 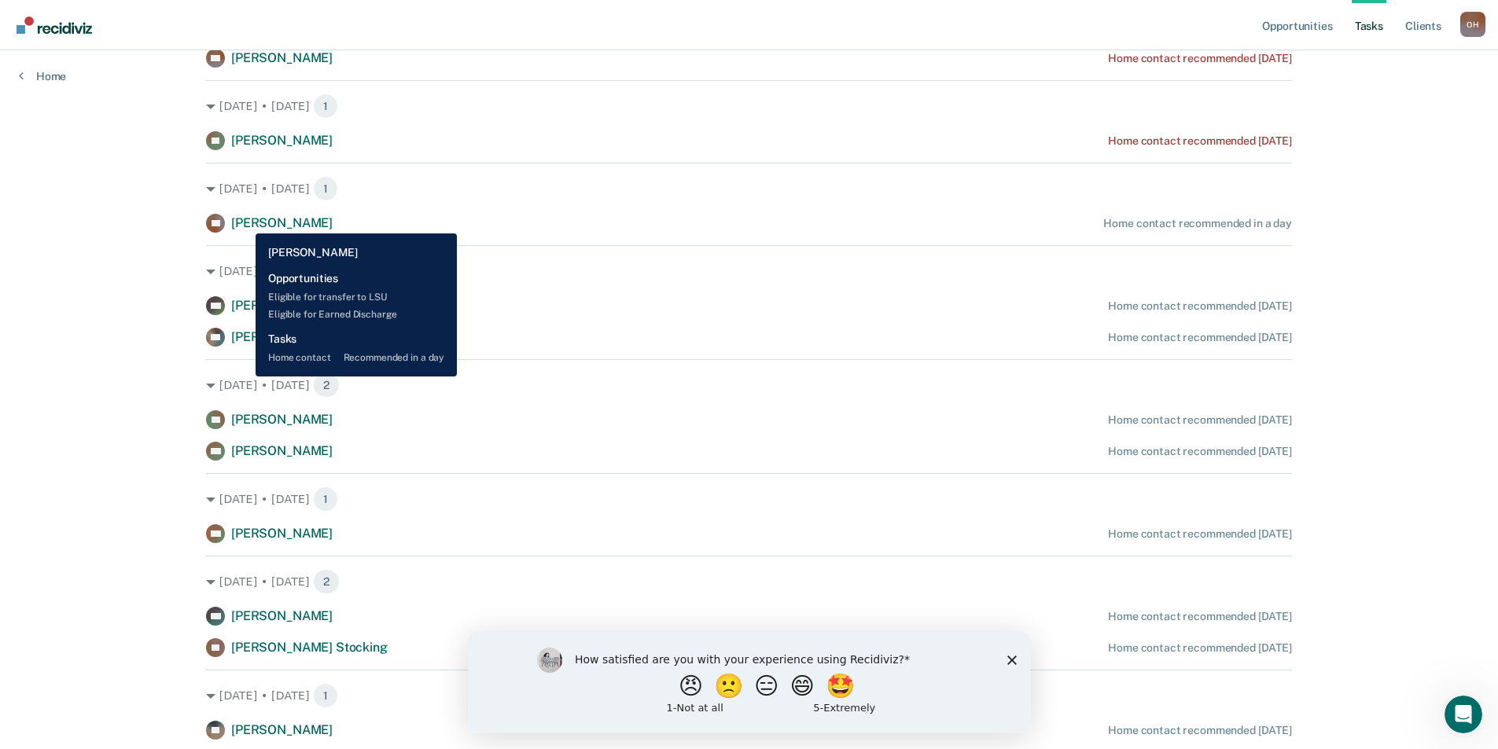 What do you see at coordinates (1197, 223) in the screenshot?
I see `div: Home contact recommended in a day` at bounding box center [1197, 223].